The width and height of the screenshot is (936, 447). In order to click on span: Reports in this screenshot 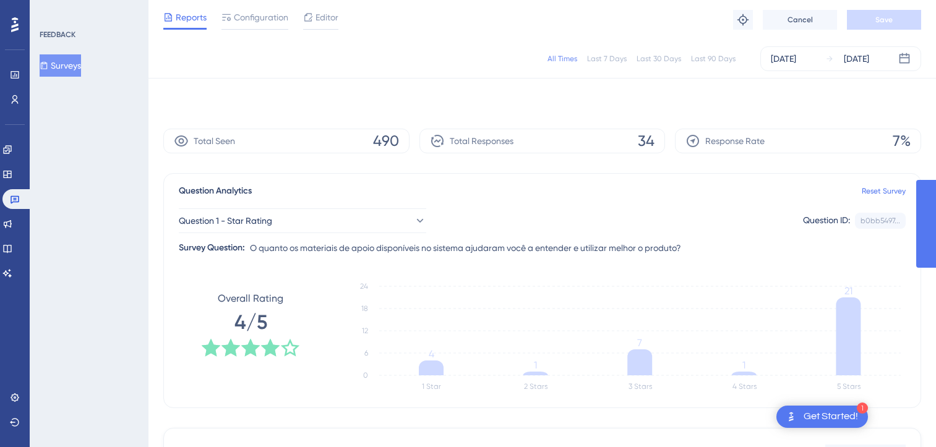, I will do `click(191, 17)`.